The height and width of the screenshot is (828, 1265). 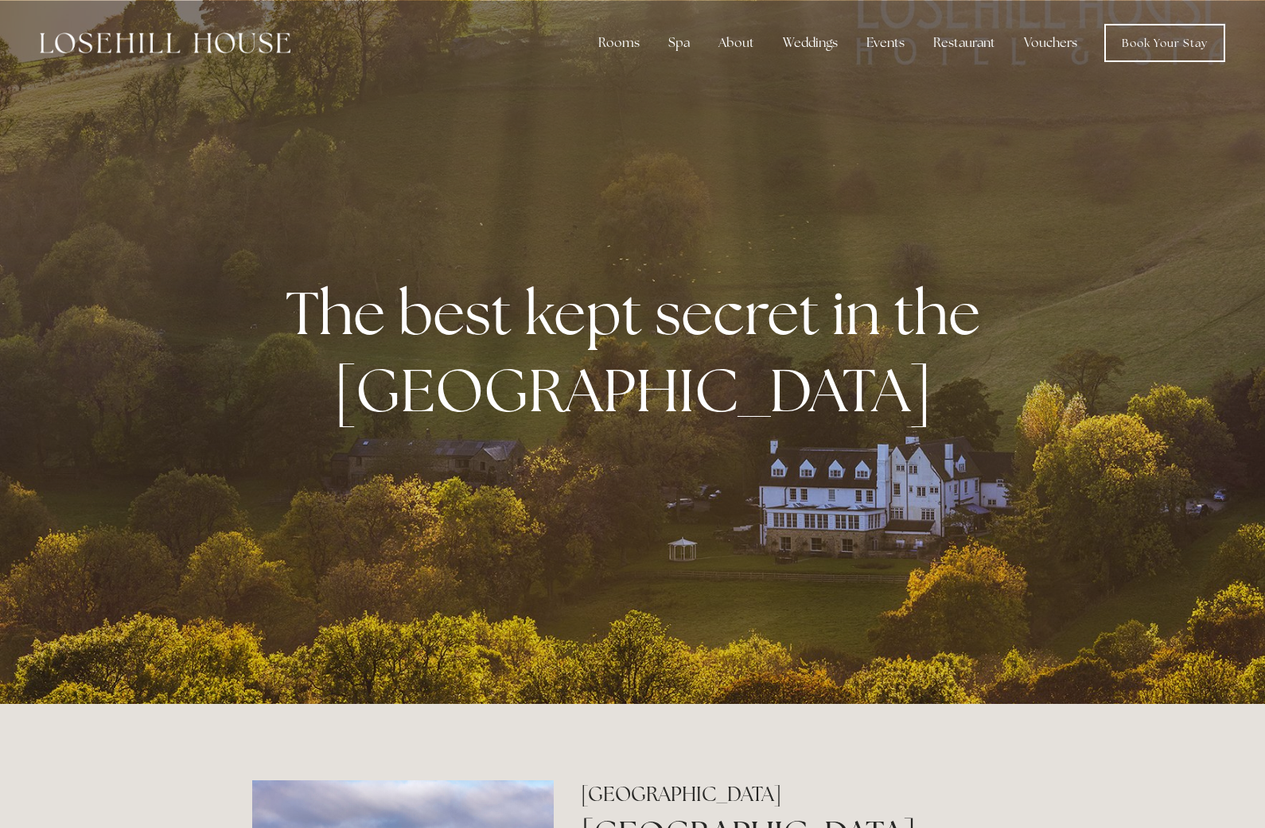 What do you see at coordinates (964, 43) in the screenshot?
I see `div: Restaurant` at bounding box center [964, 43].